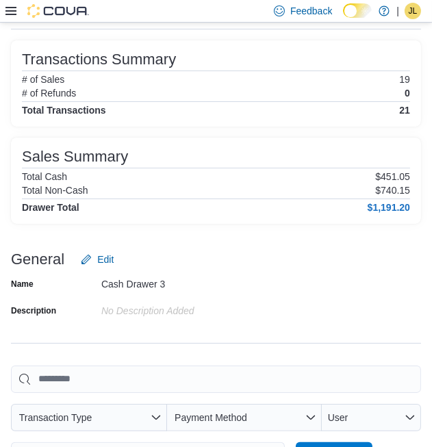 Image resolution: width=432 pixels, height=447 pixels. I want to click on span: User, so click(338, 417).